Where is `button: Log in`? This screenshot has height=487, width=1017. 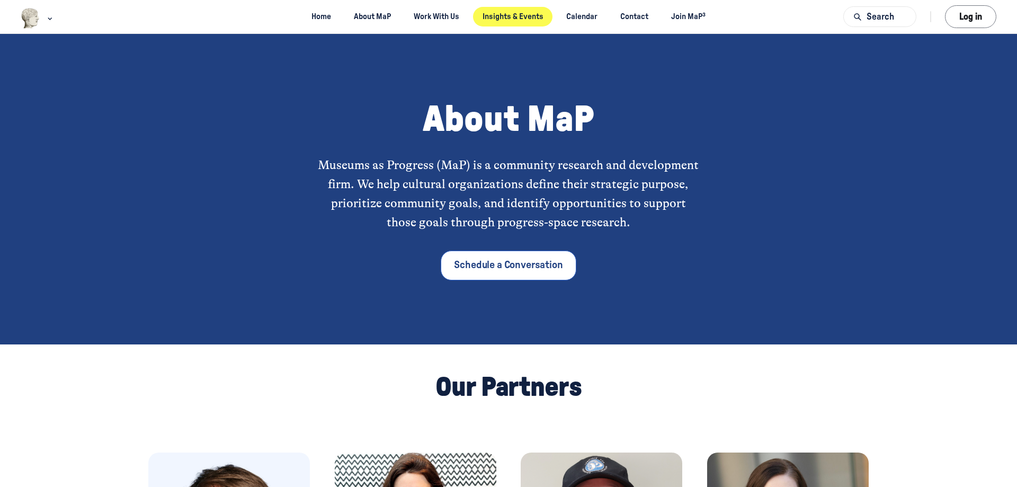 button: Log in is located at coordinates (971, 16).